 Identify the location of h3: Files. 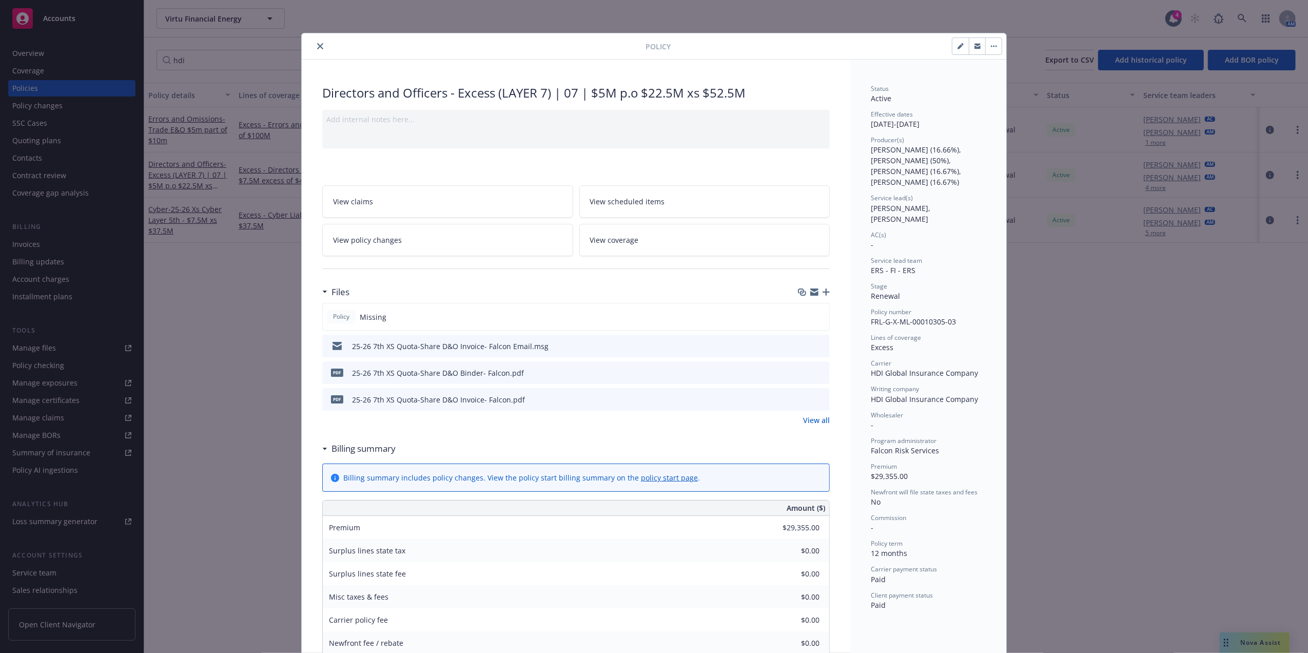
(340, 292).